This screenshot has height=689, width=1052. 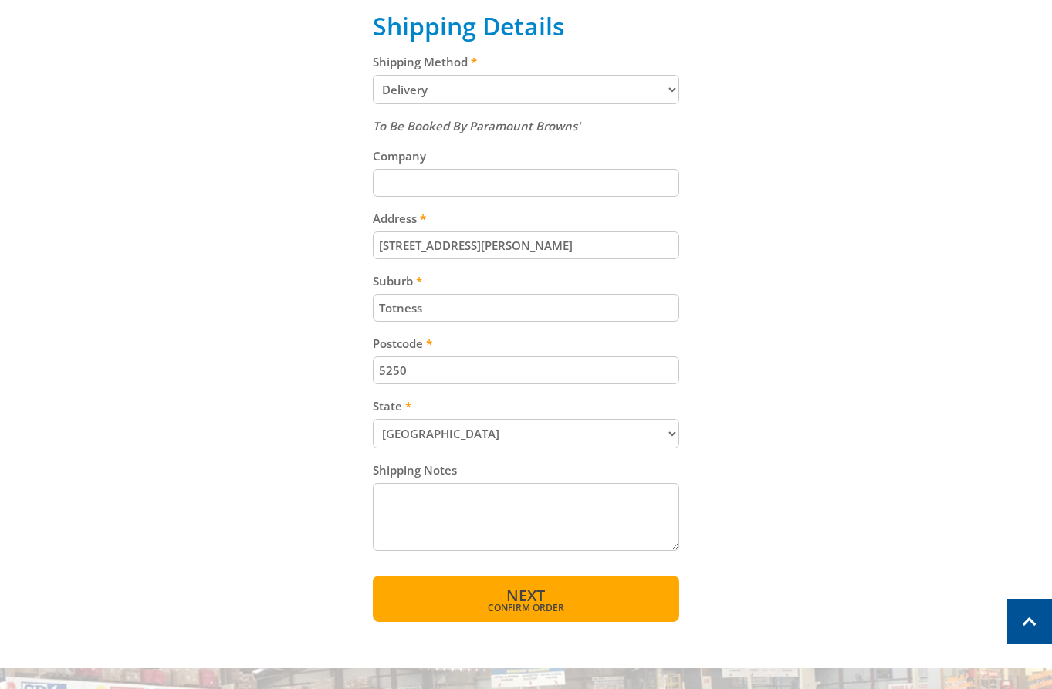 I want to click on label: Address, so click(x=525, y=218).